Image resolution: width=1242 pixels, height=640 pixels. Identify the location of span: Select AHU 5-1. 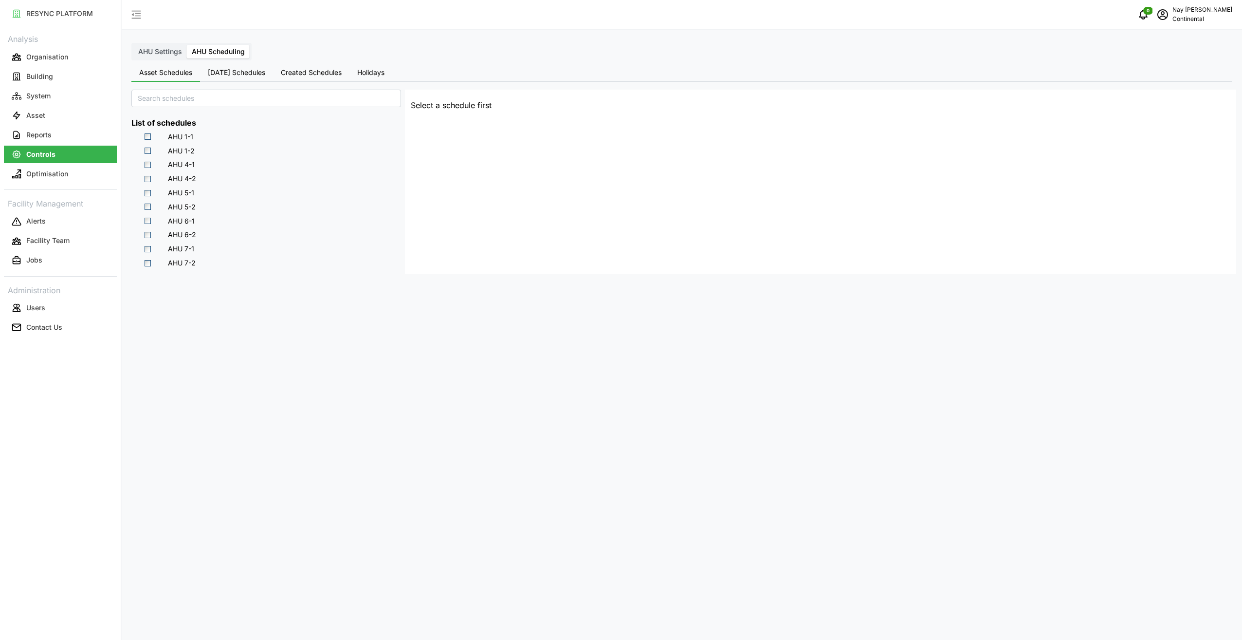
(147, 193).